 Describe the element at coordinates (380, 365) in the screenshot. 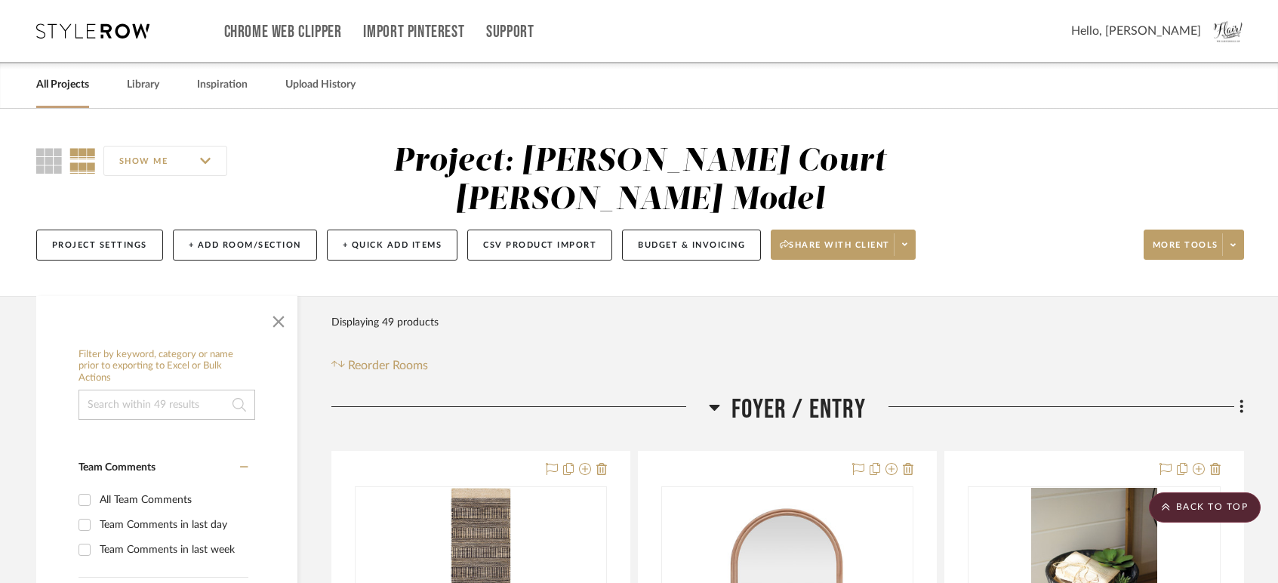

I see `button: Reorder Rooms` at that location.